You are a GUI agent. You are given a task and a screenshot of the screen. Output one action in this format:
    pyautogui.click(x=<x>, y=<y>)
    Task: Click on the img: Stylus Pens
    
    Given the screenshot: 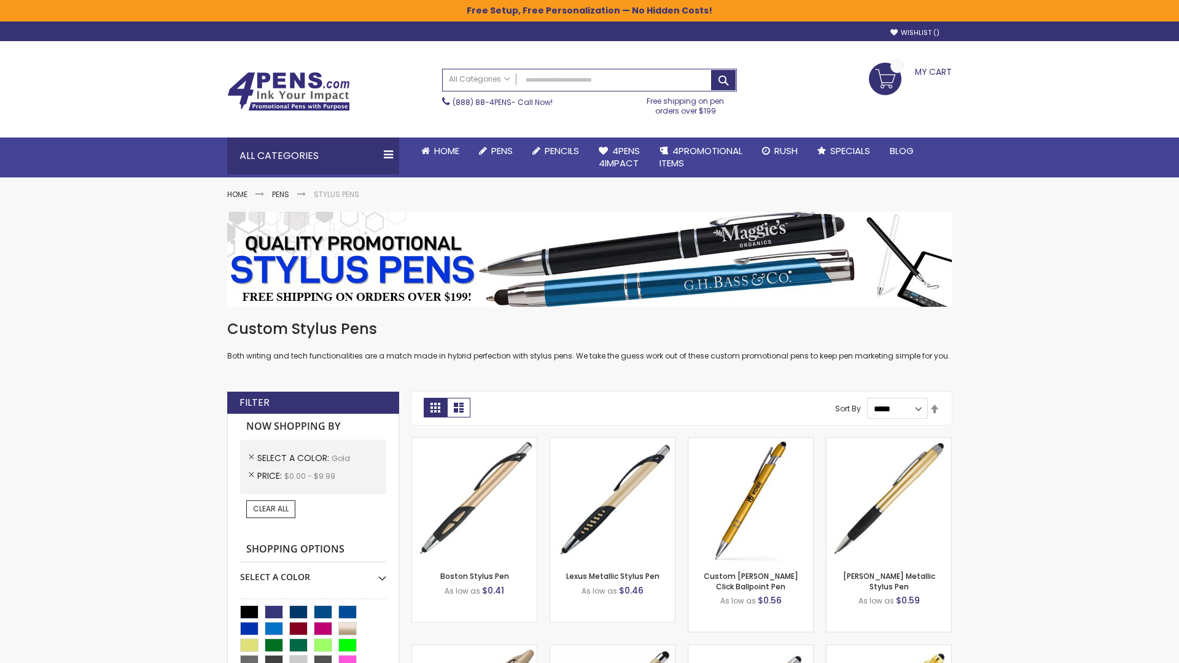 What is the action you would take?
    pyautogui.click(x=589, y=259)
    